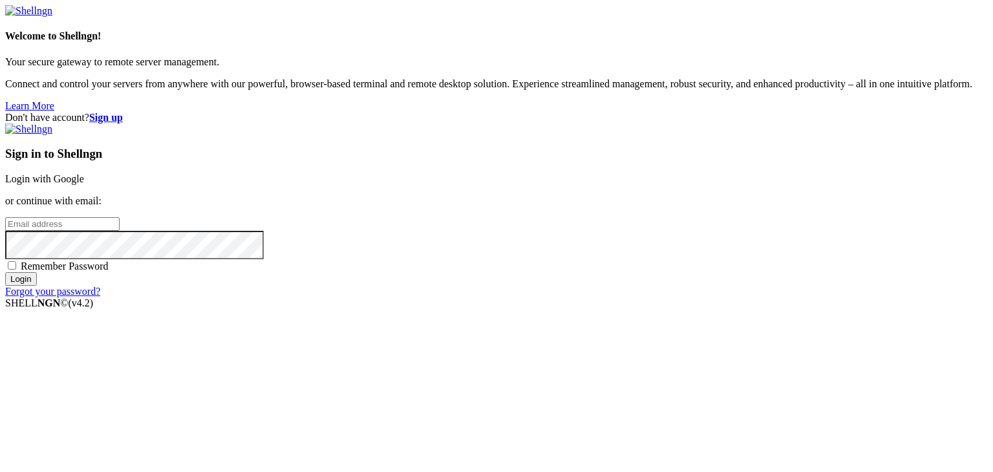 The width and height of the screenshot is (993, 472). What do you see at coordinates (12, 265) in the screenshot?
I see `input: Remember Password` at bounding box center [12, 265].